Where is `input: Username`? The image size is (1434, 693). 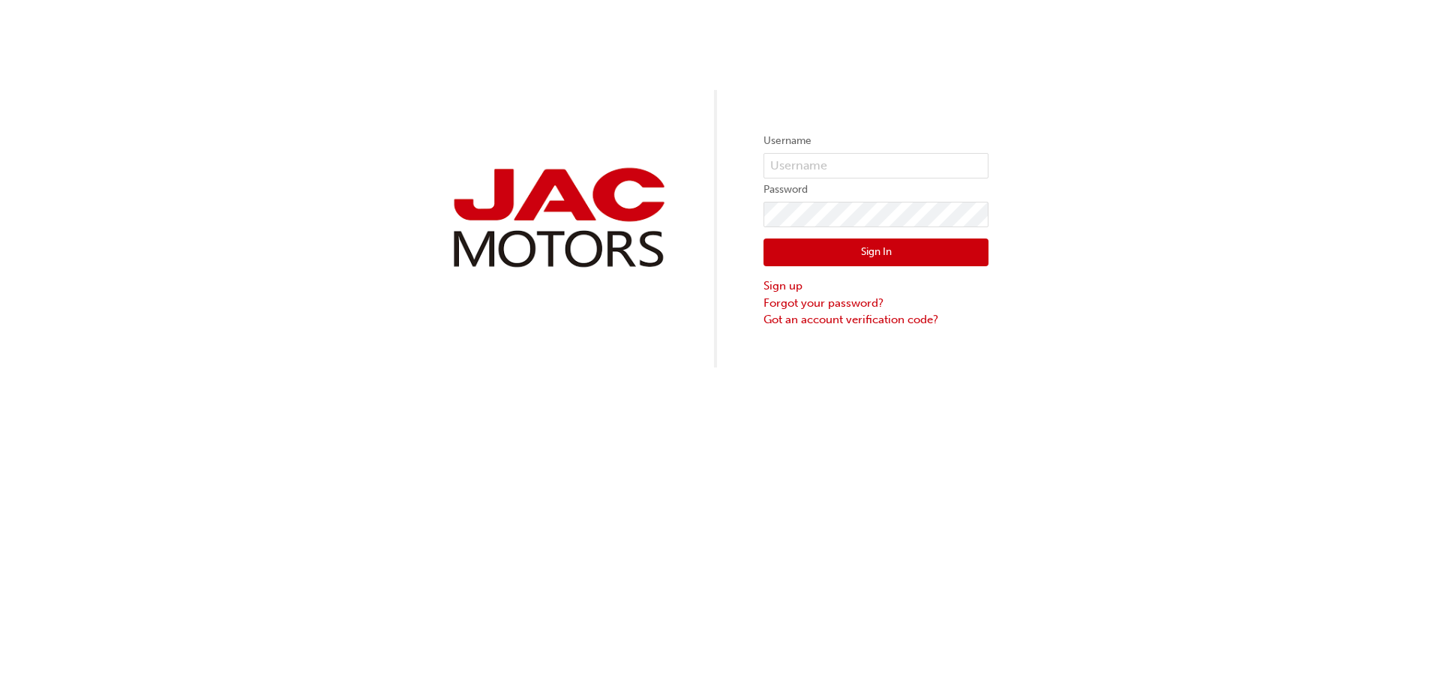 input: Username is located at coordinates (876, 166).